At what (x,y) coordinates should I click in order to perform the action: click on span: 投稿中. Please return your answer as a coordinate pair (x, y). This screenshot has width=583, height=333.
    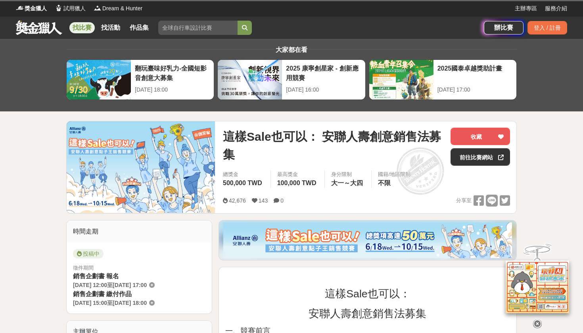
    Looking at the image, I should click on (88, 254).